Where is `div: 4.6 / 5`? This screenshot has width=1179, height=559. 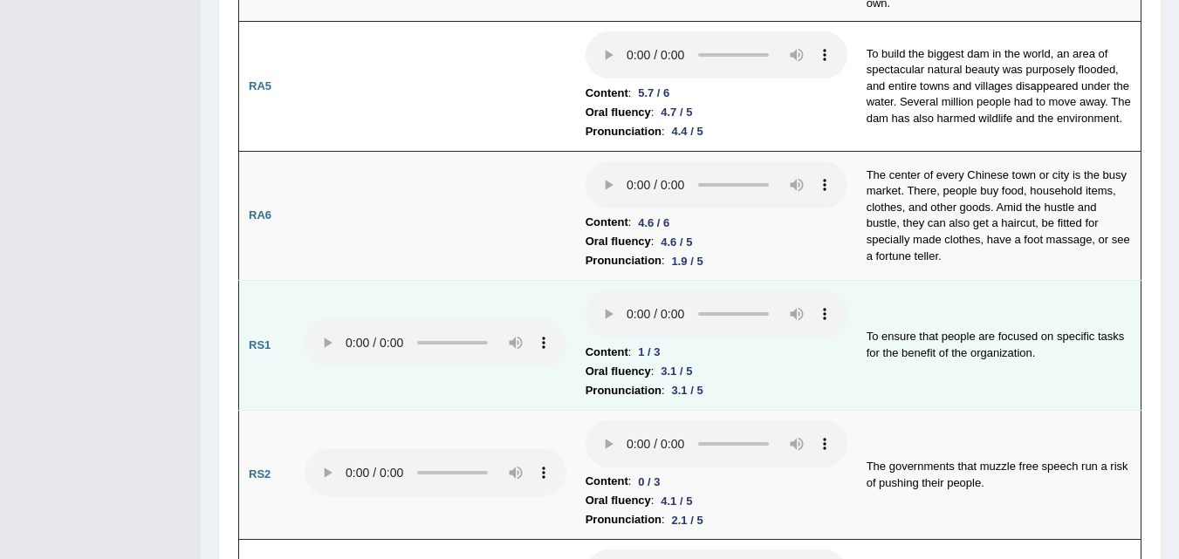 div: 4.6 / 5 is located at coordinates (676, 242).